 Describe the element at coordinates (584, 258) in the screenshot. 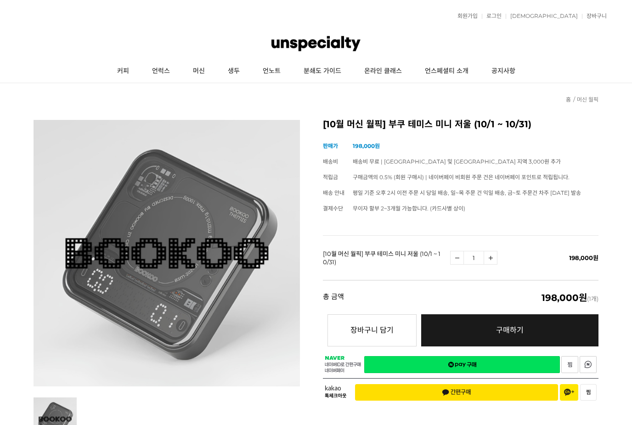

I see `span: 198,000원` at that location.